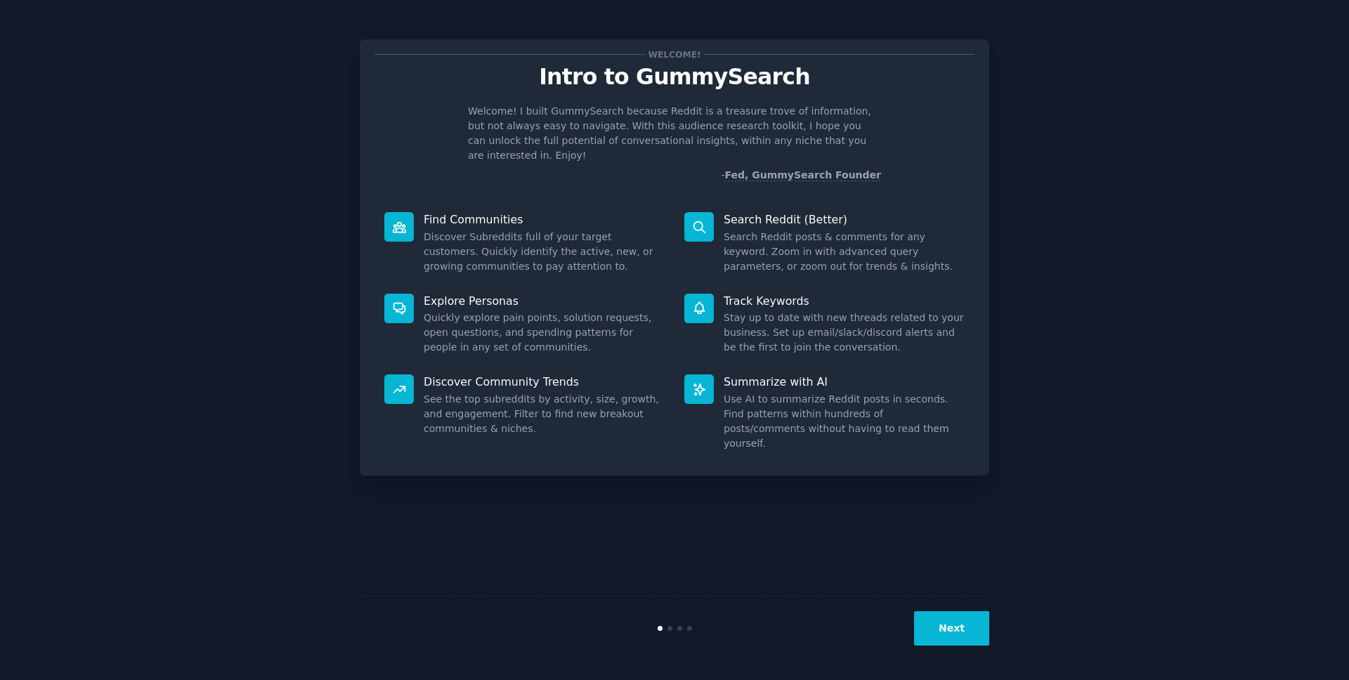 This screenshot has height=680, width=1349. What do you see at coordinates (675, 77) in the screenshot?
I see `p: Intro to GummySearch` at bounding box center [675, 77].